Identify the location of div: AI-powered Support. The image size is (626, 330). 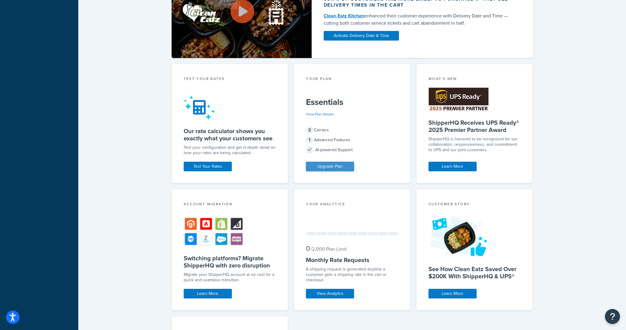
(352, 150).